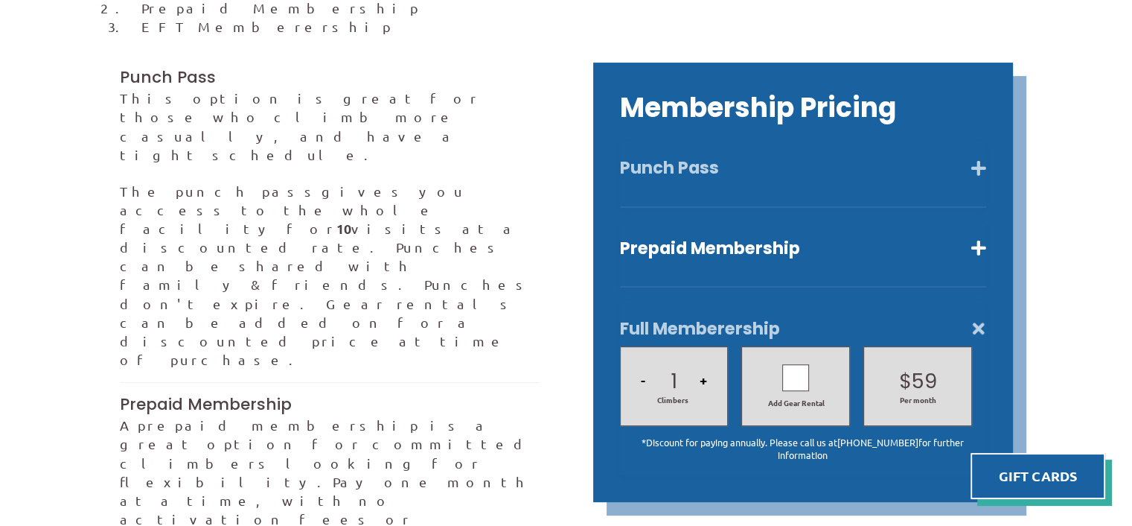  I want to click on p: *Discount for paying annually. Please call us at for further information, so click(803, 448).